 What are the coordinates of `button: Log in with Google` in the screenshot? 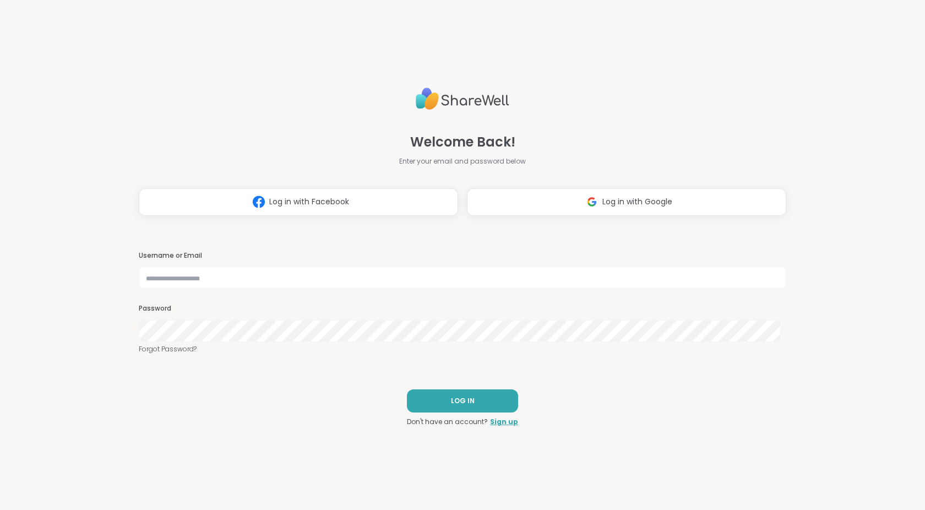 It's located at (627, 202).